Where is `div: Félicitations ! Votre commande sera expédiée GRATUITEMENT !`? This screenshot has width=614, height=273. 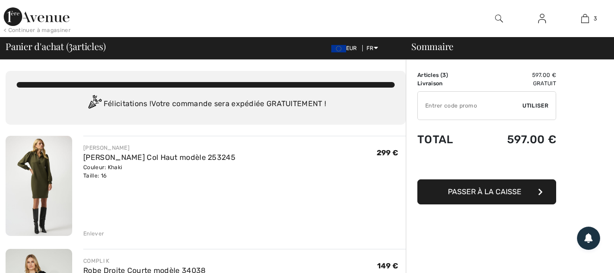
div: Félicitations ! Votre commande sera expédiée GRATUITEMENT ! is located at coordinates (205, 104).